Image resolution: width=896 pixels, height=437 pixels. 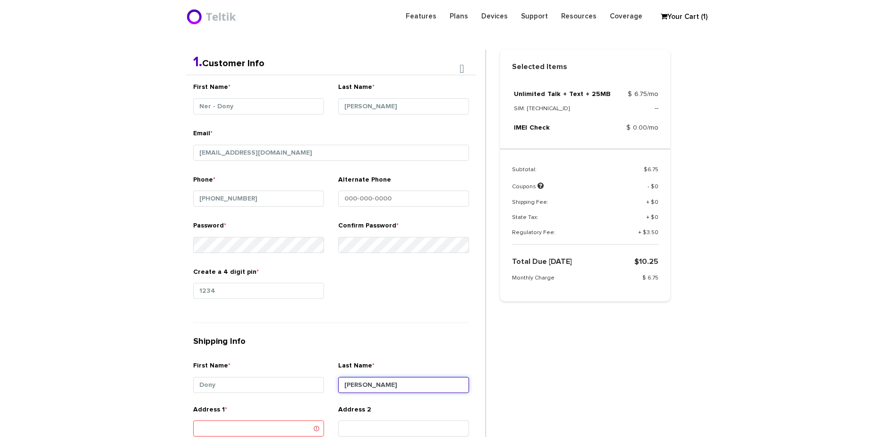 I want to click on label: Phone, so click(x=204, y=181).